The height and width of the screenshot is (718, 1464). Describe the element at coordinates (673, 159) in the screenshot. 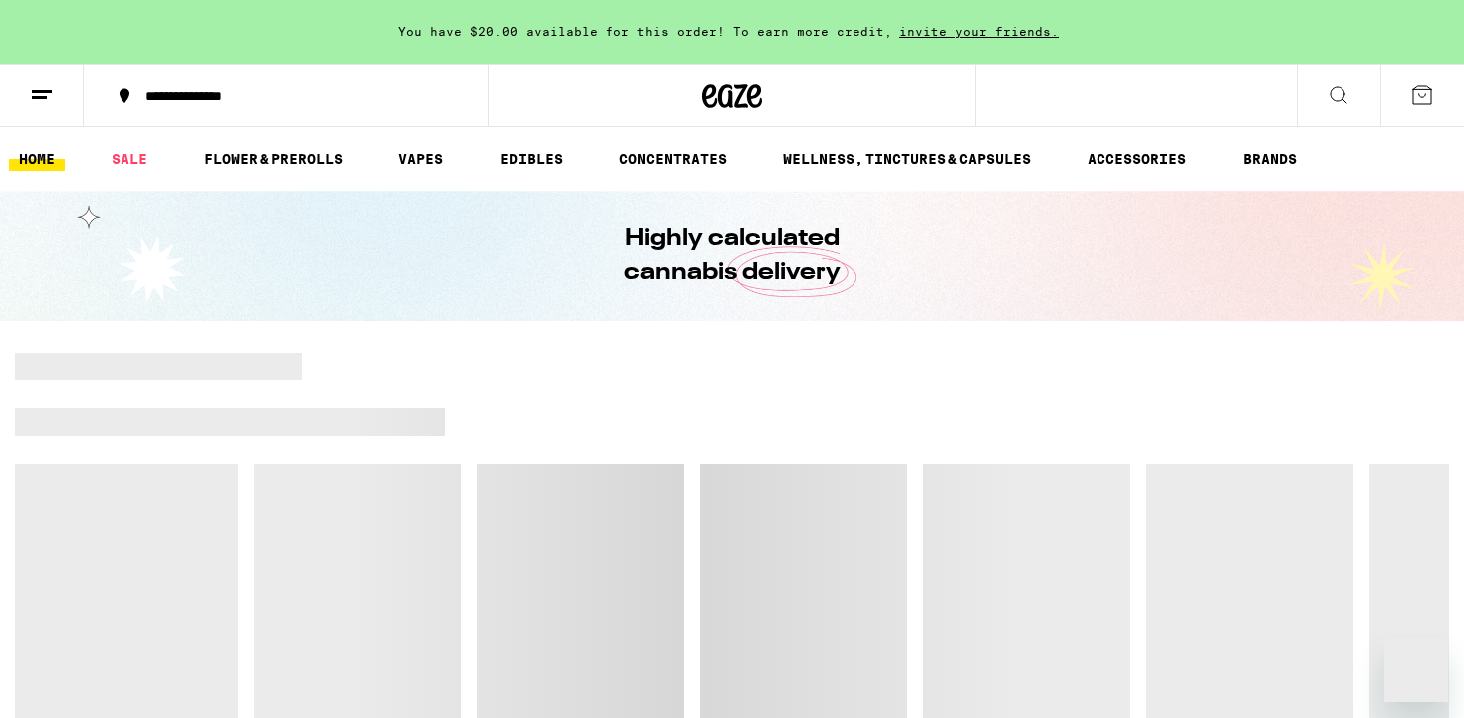

I see `a: CONCENTRATES` at that location.